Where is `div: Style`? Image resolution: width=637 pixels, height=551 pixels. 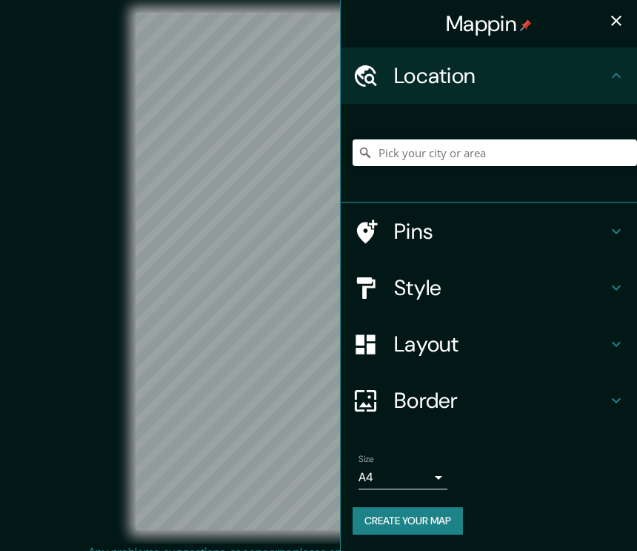
div: Style is located at coordinates (489, 288).